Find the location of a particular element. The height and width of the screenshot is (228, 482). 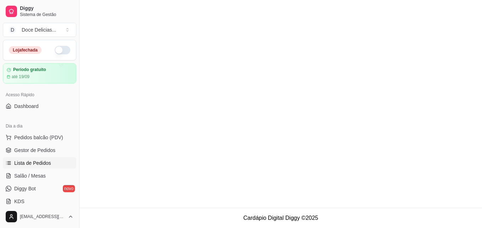

span: Pedidos balcão (PDV) is located at coordinates (39, 137).